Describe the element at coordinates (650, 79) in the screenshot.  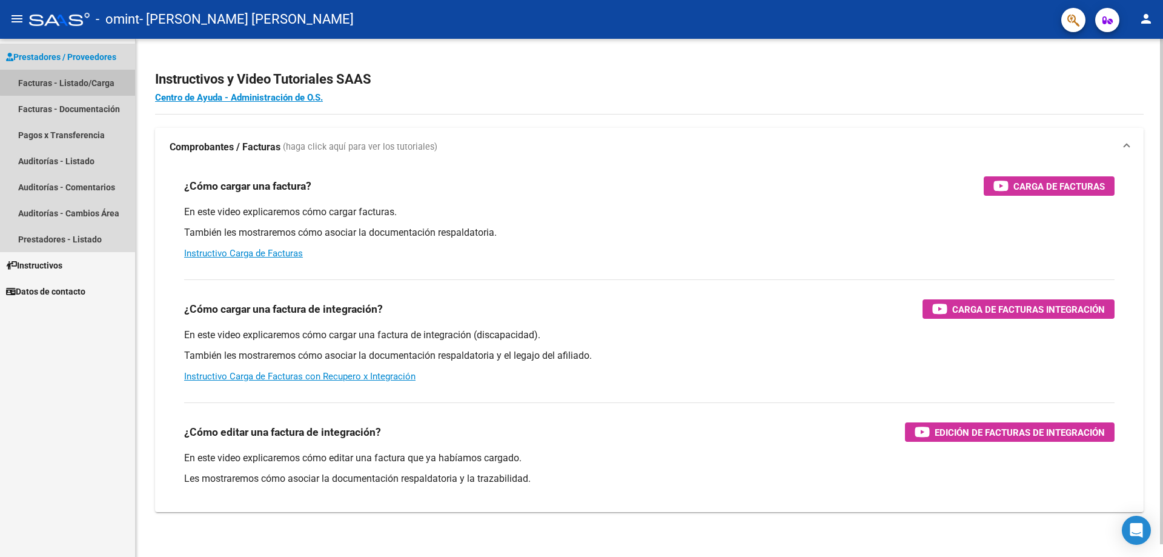
I see `h2: Instructivos y Video Tutoriales SAAS` at that location.